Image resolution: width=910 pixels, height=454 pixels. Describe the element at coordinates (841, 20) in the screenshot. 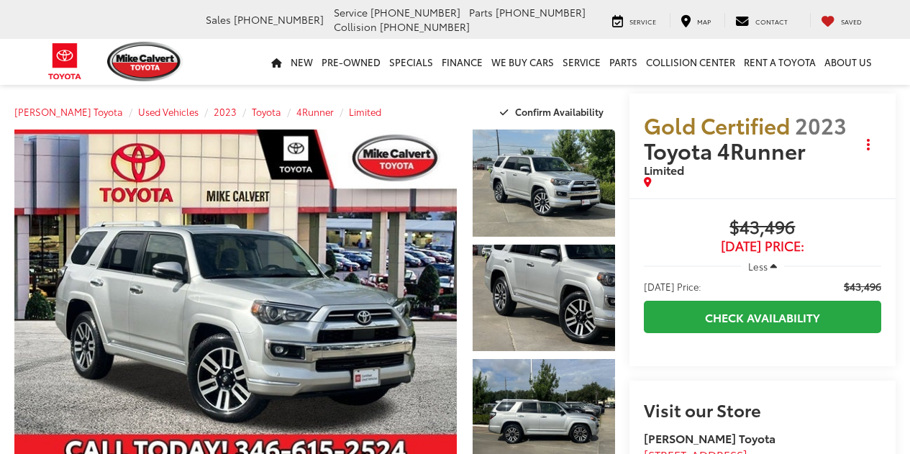

I see `a: My Saved Vehicles` at that location.